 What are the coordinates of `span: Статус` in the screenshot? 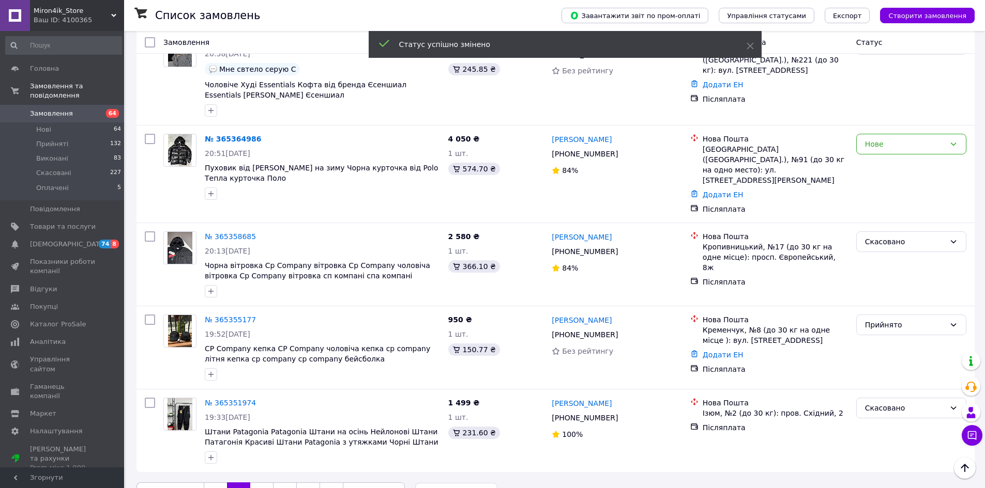 It's located at (869, 42).